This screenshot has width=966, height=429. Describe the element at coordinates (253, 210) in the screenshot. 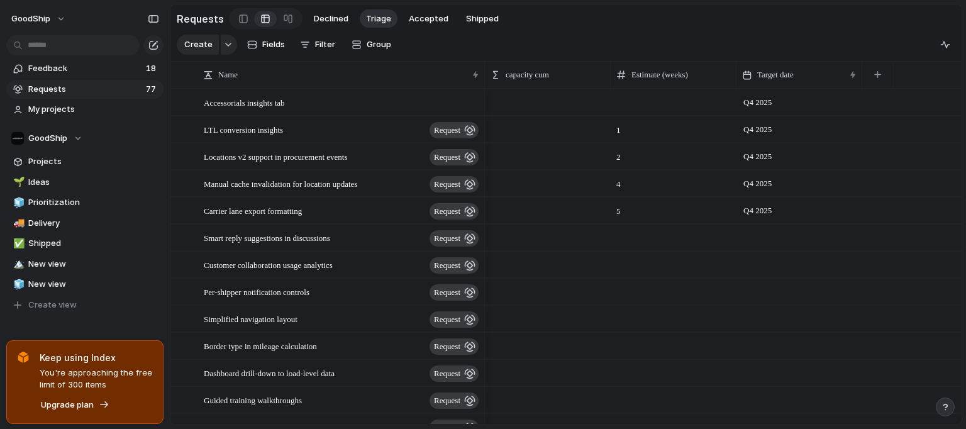

I see `span: Carrier lane export formatting` at that location.